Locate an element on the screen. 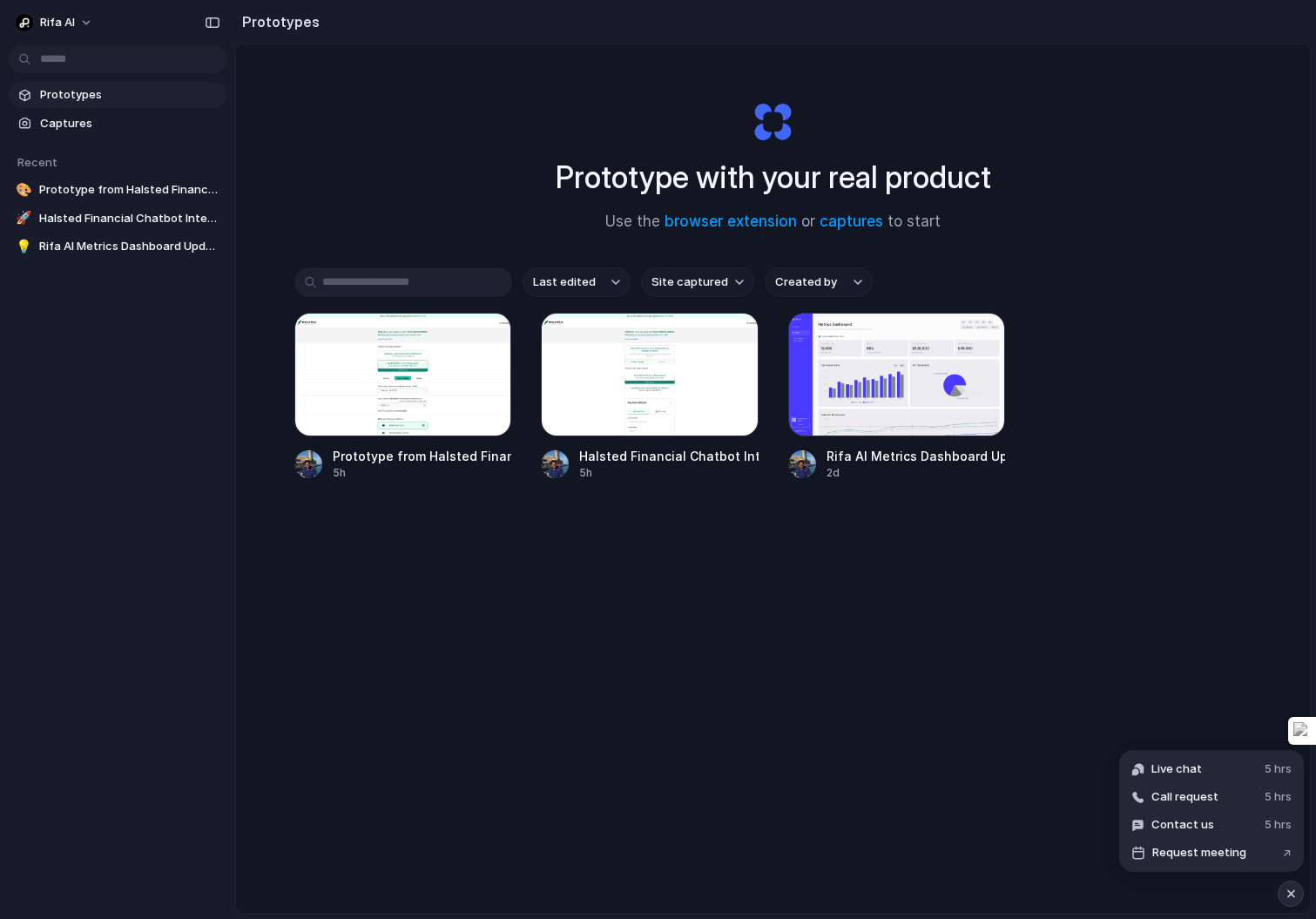 The image size is (1316, 919). a: Prototype from Halsted Financial Offers v2Prototype from Halsted Financial Offers v25h is located at coordinates (403, 396).